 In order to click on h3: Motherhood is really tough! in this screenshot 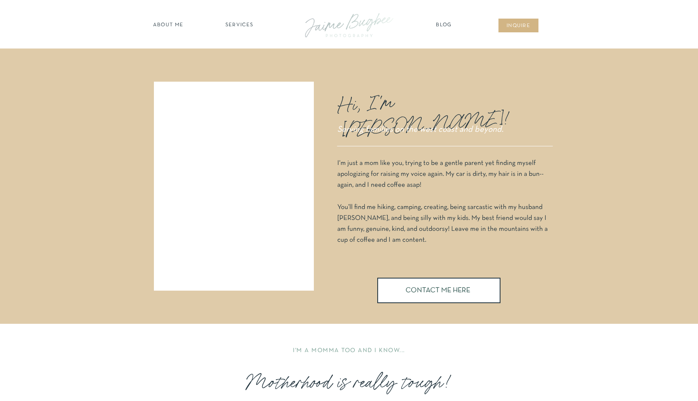, I will do `click(349, 383)`.